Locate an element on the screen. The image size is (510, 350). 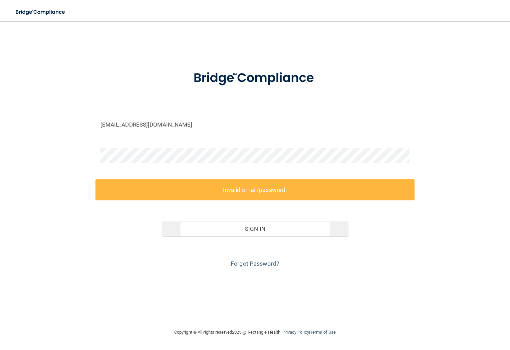
input: Email is located at coordinates (255, 125).